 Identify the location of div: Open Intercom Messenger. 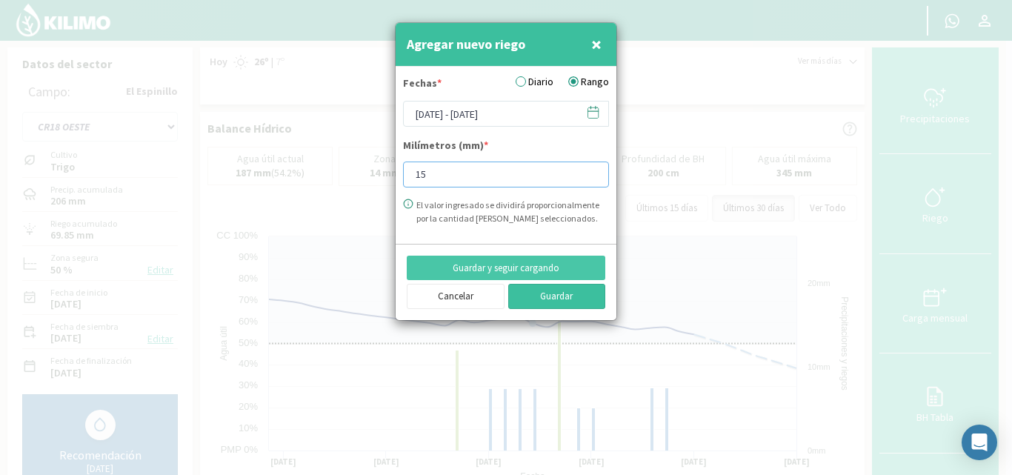
(979, 442).